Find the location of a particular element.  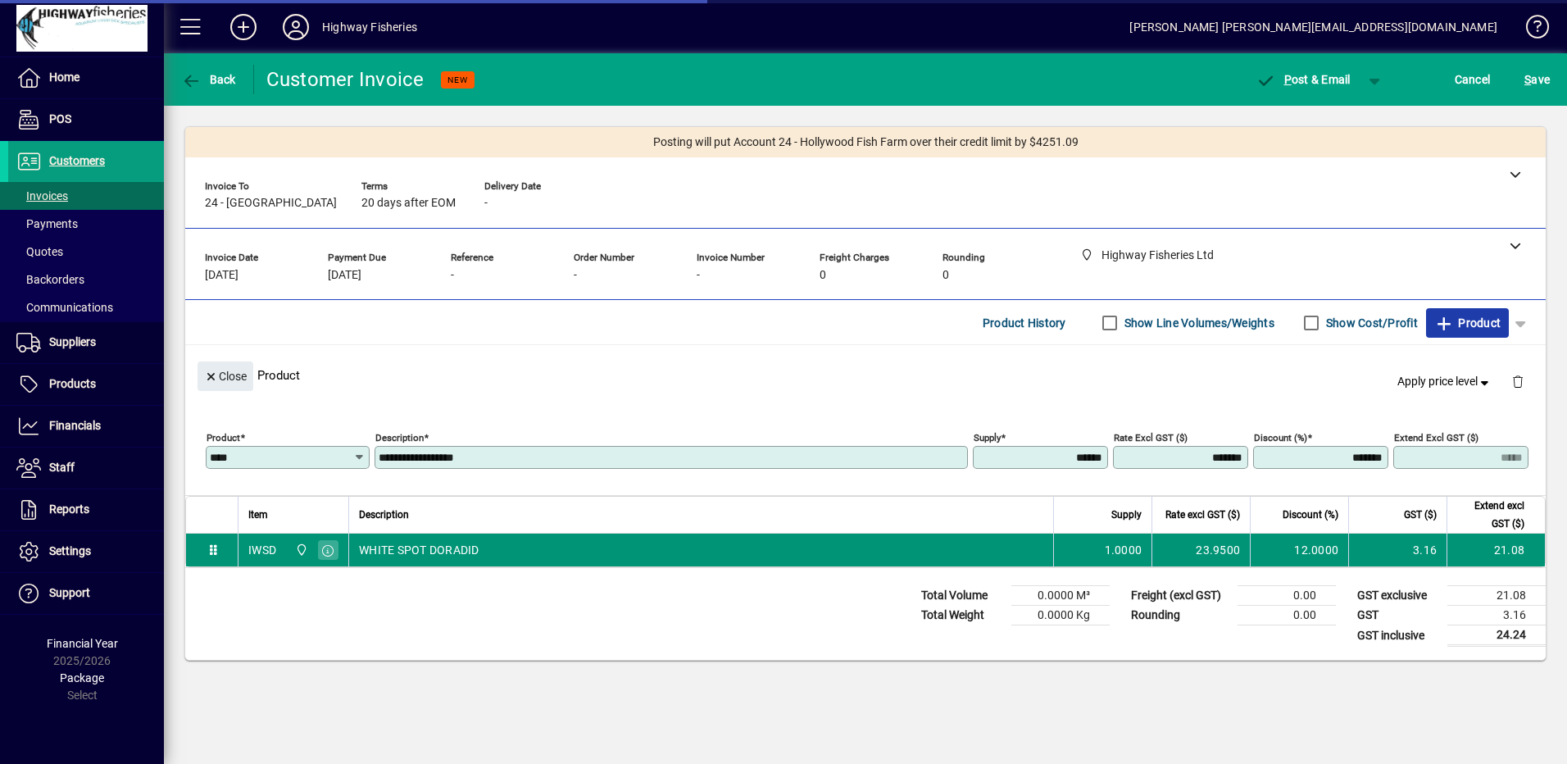

span: Staff is located at coordinates (61, 467).